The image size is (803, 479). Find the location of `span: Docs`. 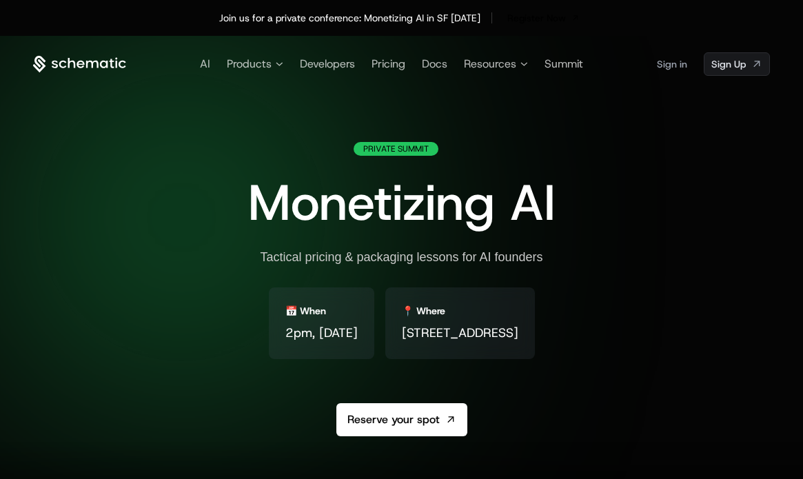

span: Docs is located at coordinates (434, 63).